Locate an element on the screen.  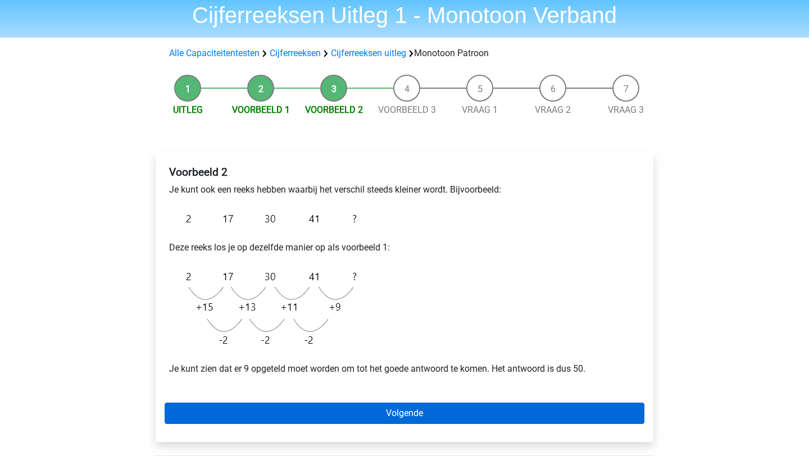
a: Voorbeeld 3 is located at coordinates (407, 109).